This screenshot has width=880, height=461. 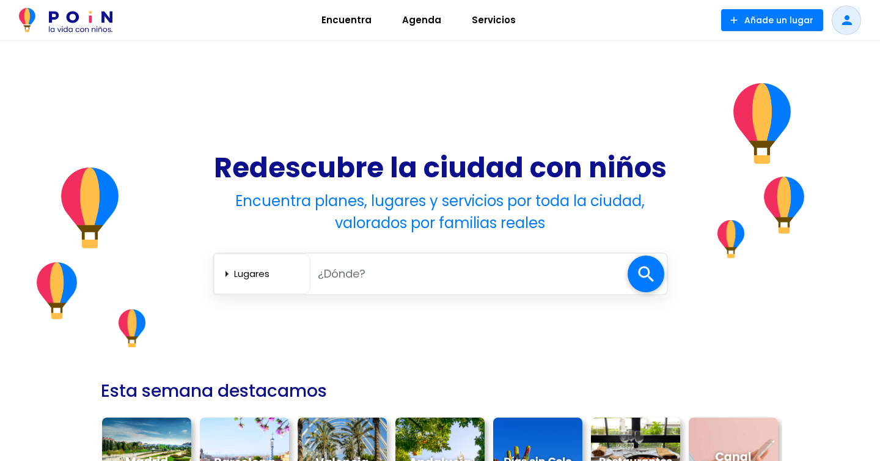 I want to click on span: Servicios, so click(x=494, y=20).